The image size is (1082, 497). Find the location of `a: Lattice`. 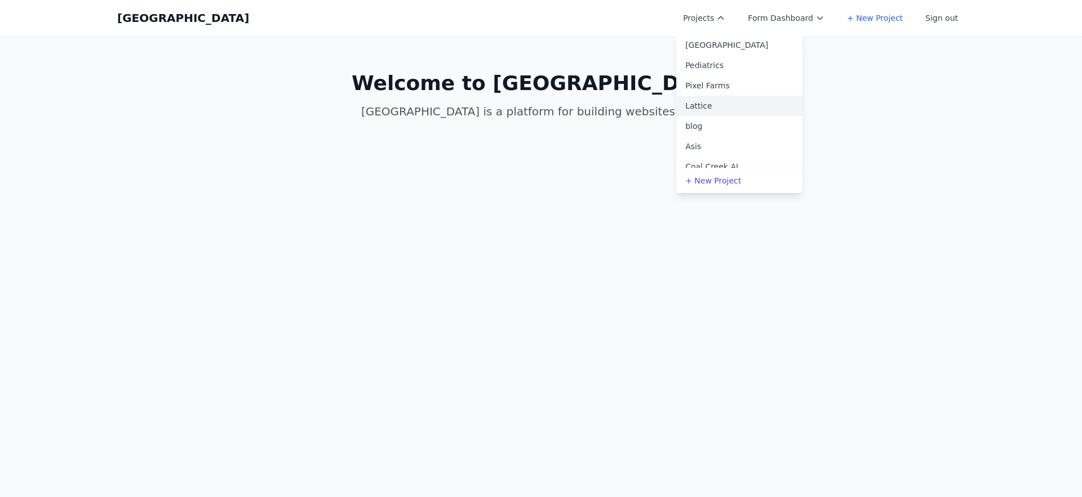

a: Lattice is located at coordinates (739, 106).